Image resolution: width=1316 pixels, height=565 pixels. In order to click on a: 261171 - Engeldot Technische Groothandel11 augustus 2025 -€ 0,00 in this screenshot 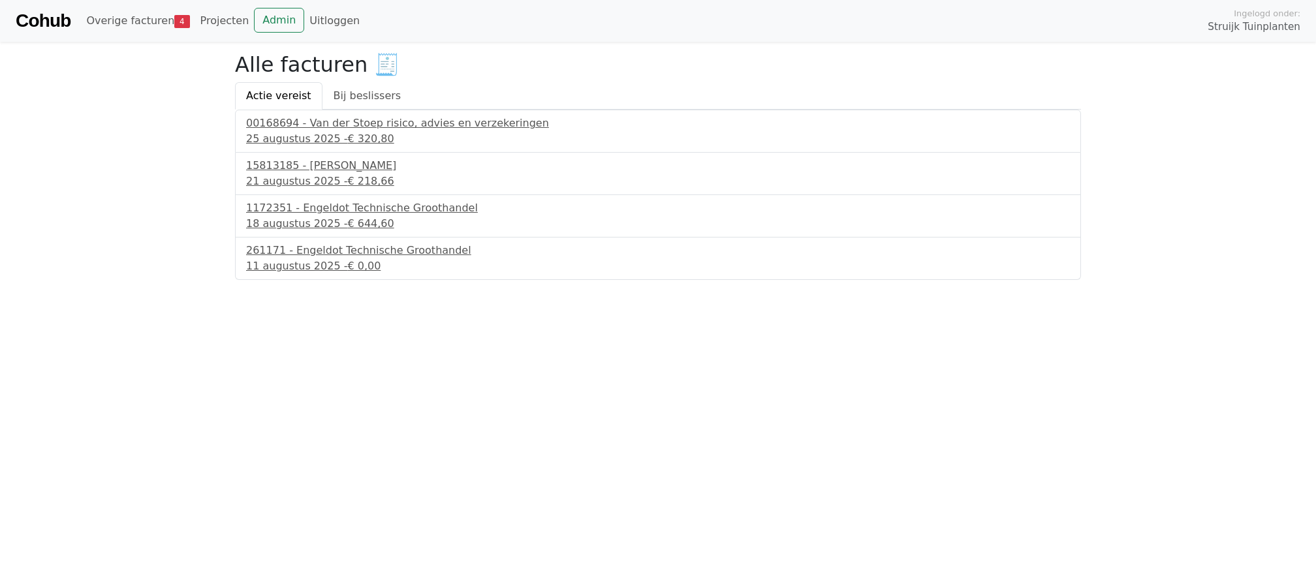, I will do `click(658, 259)`.